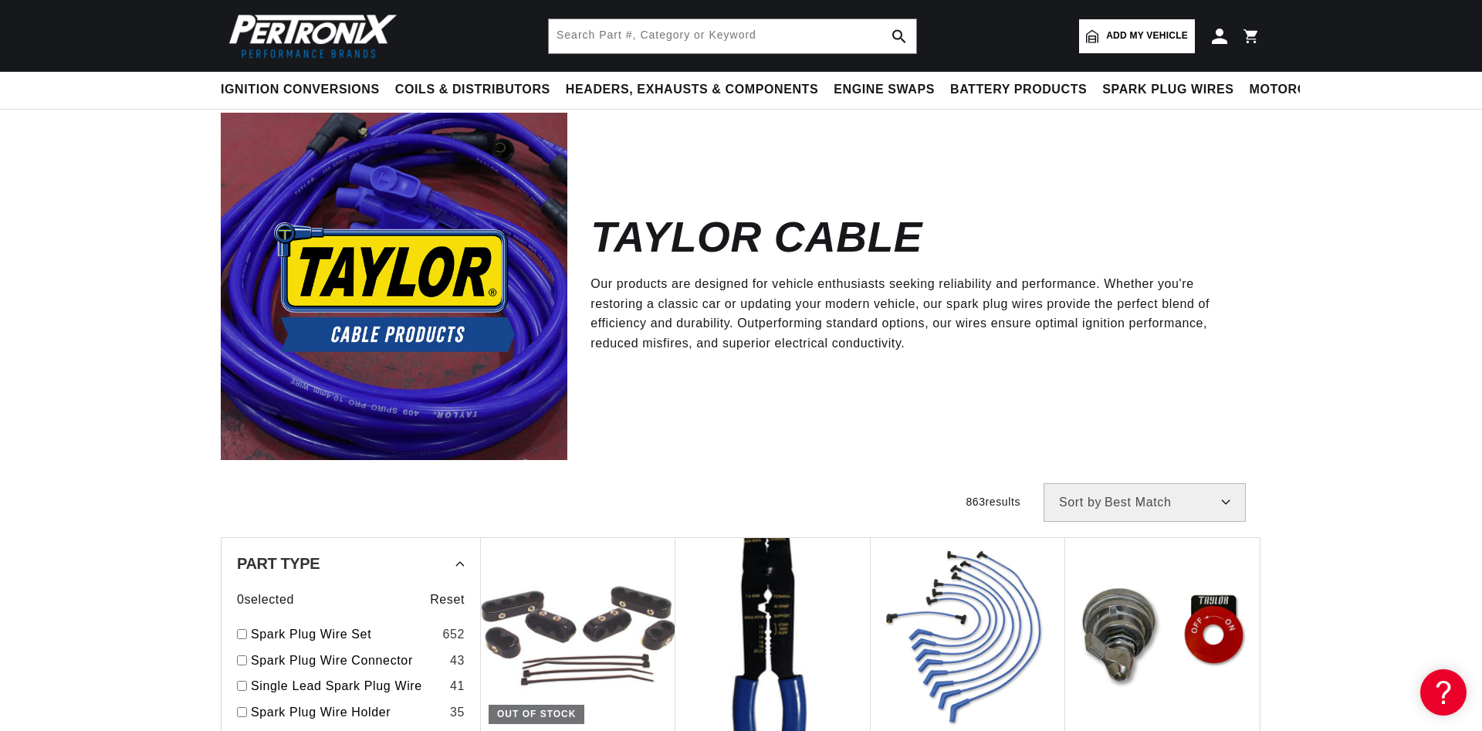  Describe the element at coordinates (691, 90) in the screenshot. I see `summary: Headers, Exhausts & Components` at that location.